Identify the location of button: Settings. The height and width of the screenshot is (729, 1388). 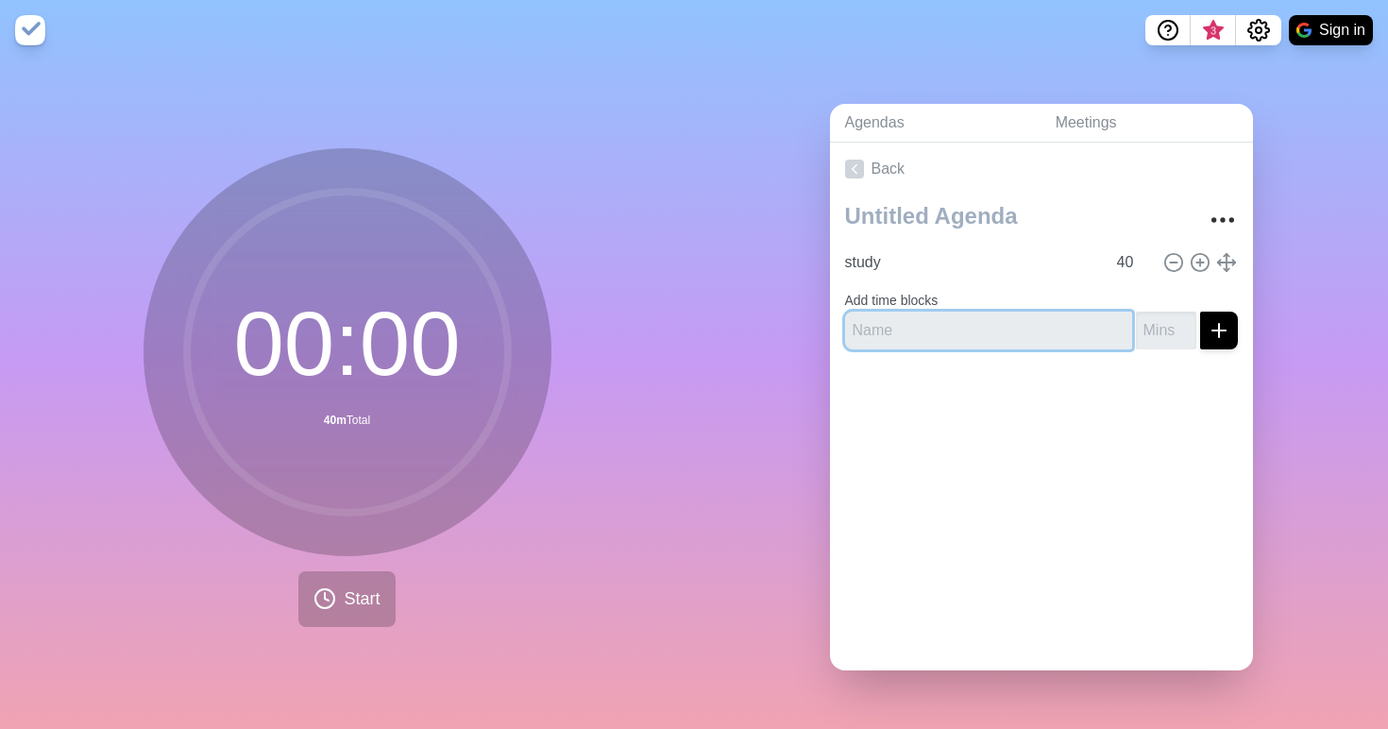
(1259, 30).